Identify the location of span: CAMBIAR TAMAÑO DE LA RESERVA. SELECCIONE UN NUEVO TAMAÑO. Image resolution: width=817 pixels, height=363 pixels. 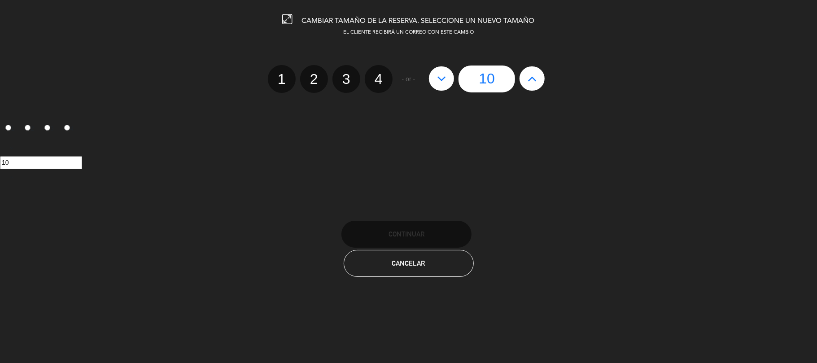
(418, 21).